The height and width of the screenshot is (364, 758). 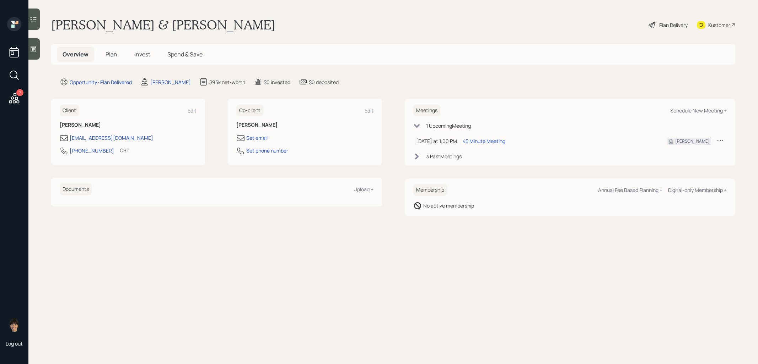 What do you see at coordinates (142, 54) in the screenshot?
I see `span: Invest` at bounding box center [142, 54].